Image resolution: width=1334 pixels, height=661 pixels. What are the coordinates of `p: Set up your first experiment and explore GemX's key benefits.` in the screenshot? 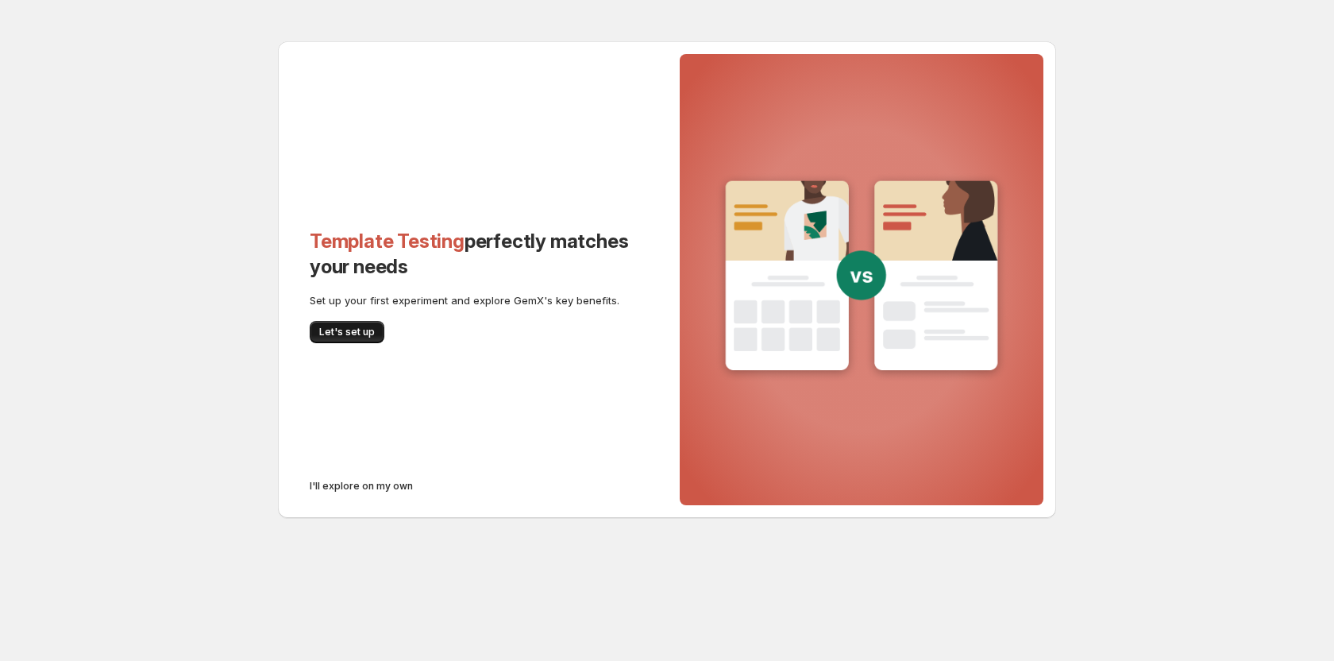 It's located at (473, 300).